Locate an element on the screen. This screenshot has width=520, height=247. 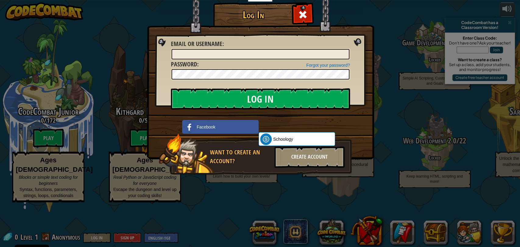
a: Forgot your password? is located at coordinates (328, 65).